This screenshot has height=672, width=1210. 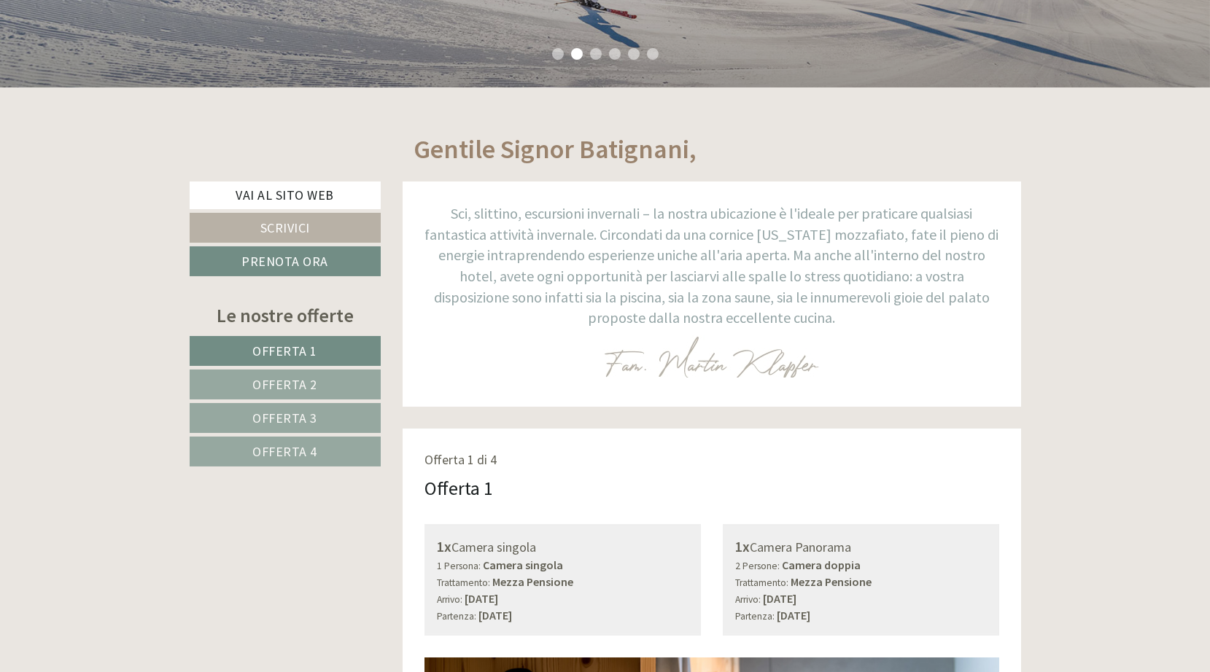 What do you see at coordinates (459, 566) in the screenshot?
I see `small: 1 Persona:` at bounding box center [459, 566].